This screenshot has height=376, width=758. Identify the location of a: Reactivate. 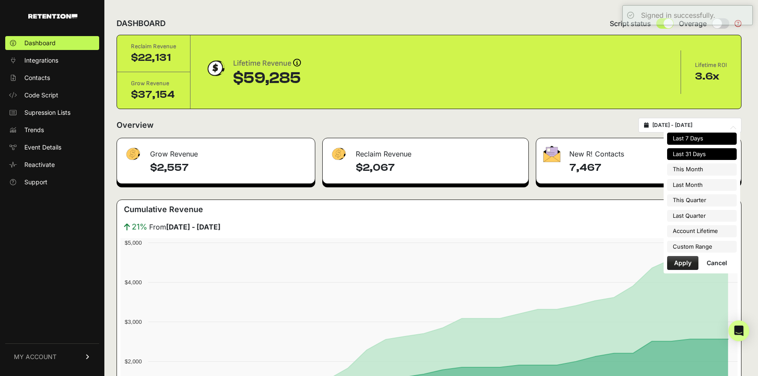
(52, 165).